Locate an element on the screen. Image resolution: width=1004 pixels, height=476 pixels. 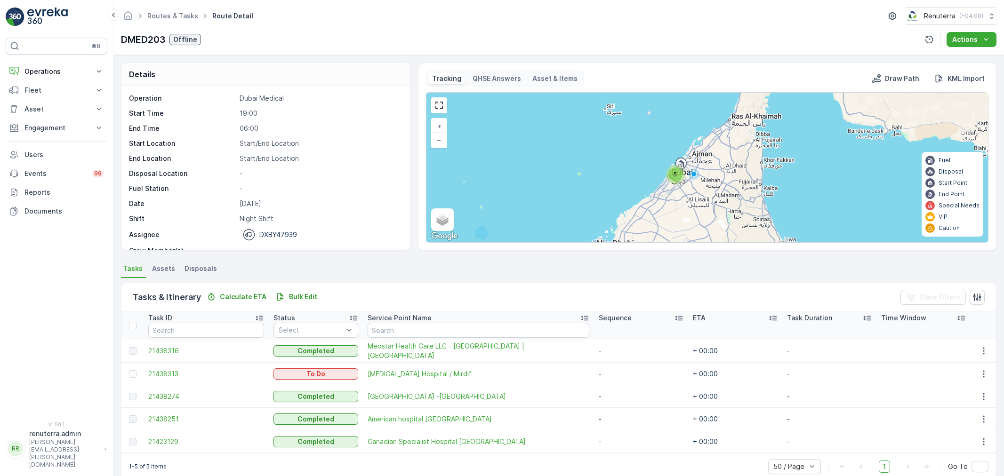
p: Caution is located at coordinates (949, 228).